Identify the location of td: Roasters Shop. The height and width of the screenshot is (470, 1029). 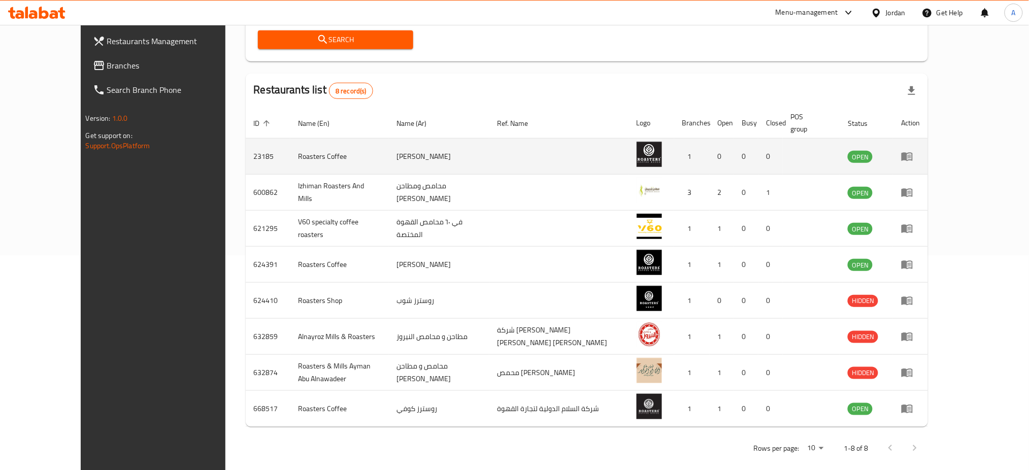
(340, 301).